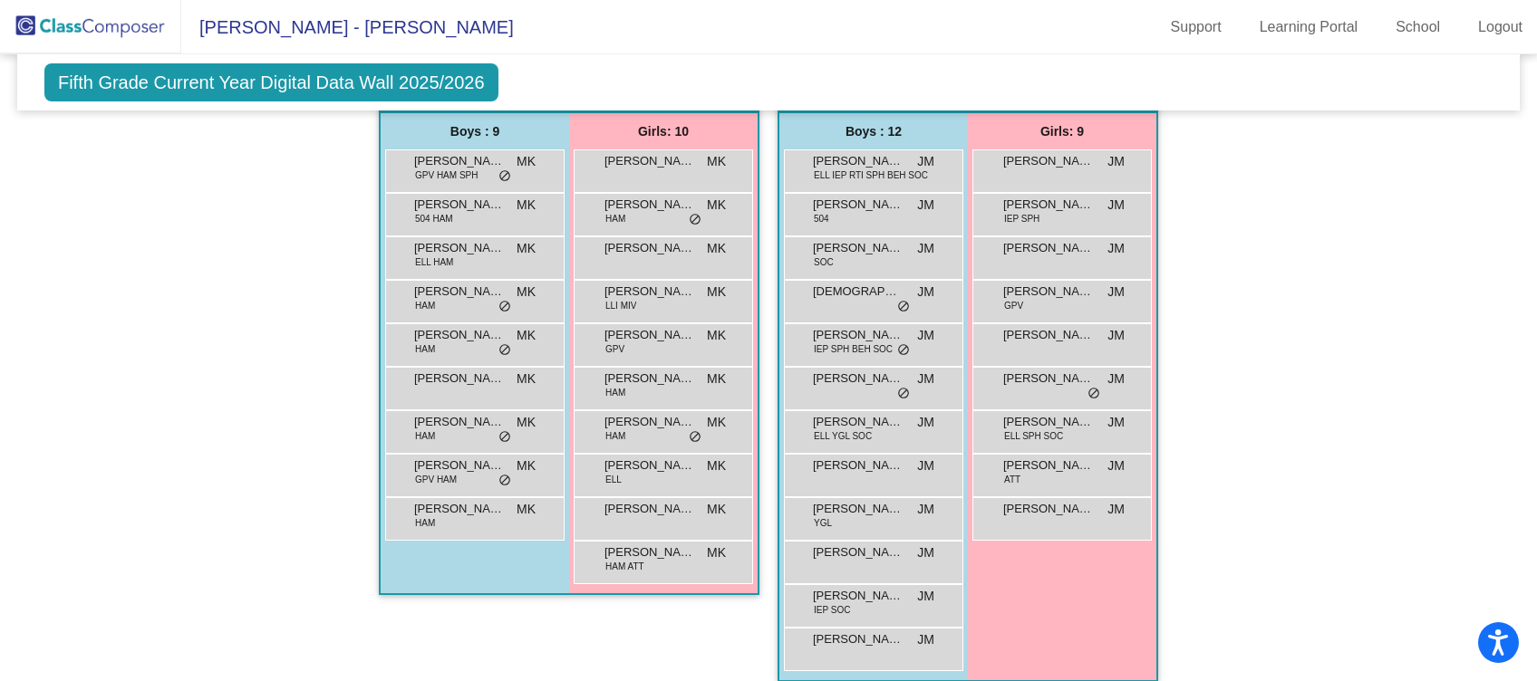 The height and width of the screenshot is (681, 1537). What do you see at coordinates (823, 523) in the screenshot?
I see `span: YGL` at bounding box center [823, 523].